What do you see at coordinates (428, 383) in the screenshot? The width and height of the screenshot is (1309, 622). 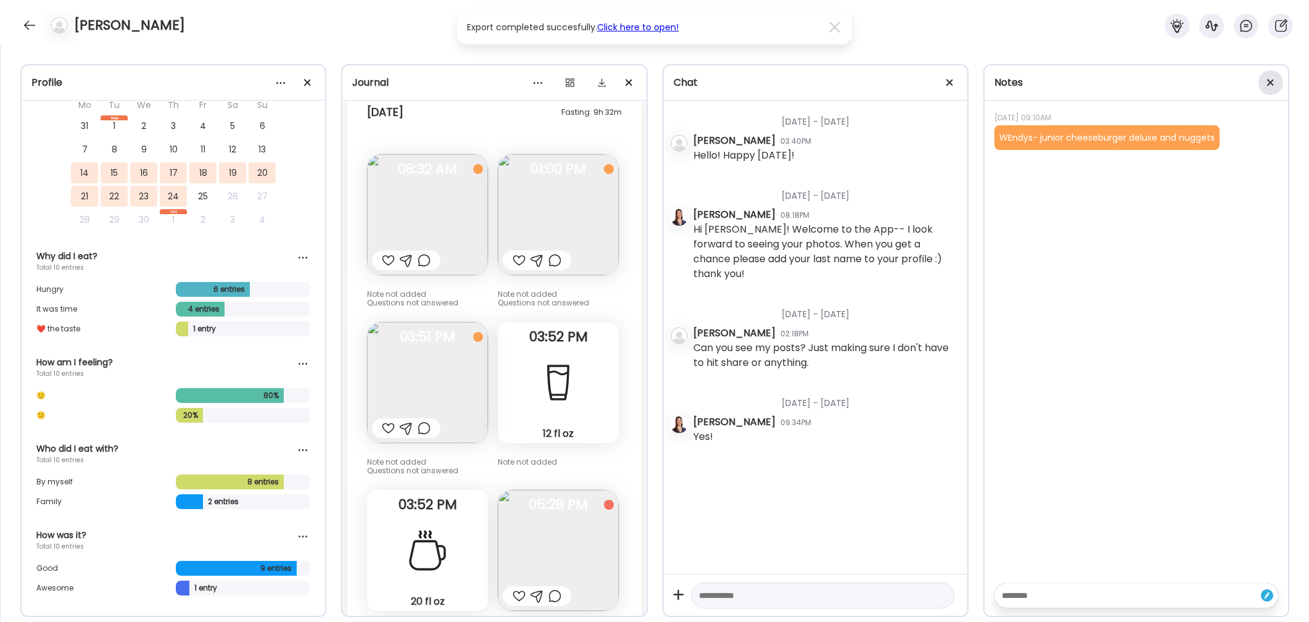 I see `img: images%2F28LImRd2k8dprukTTGzZYoimNzx1%2FEWtkSrPVes4nPZnpbfDL%2FJu2d172sPdQ0XxJk3cBT_240` at bounding box center [428, 383].